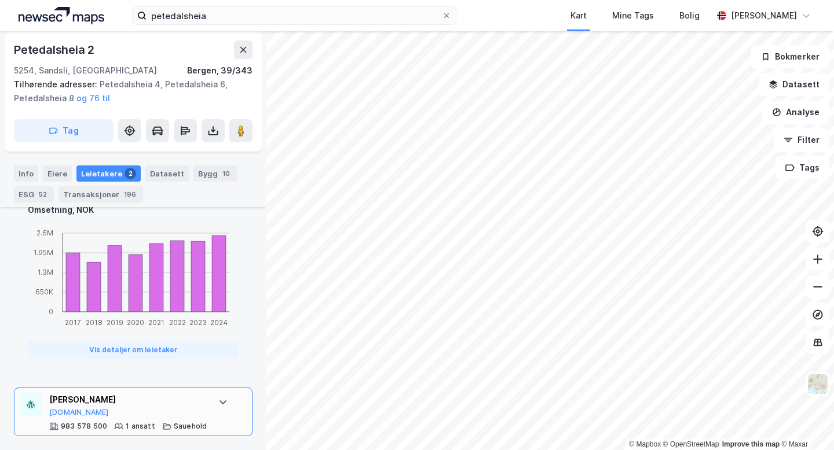 Image resolution: width=834 pixels, height=450 pixels. I want to click on tspan: 0, so click(51, 311).